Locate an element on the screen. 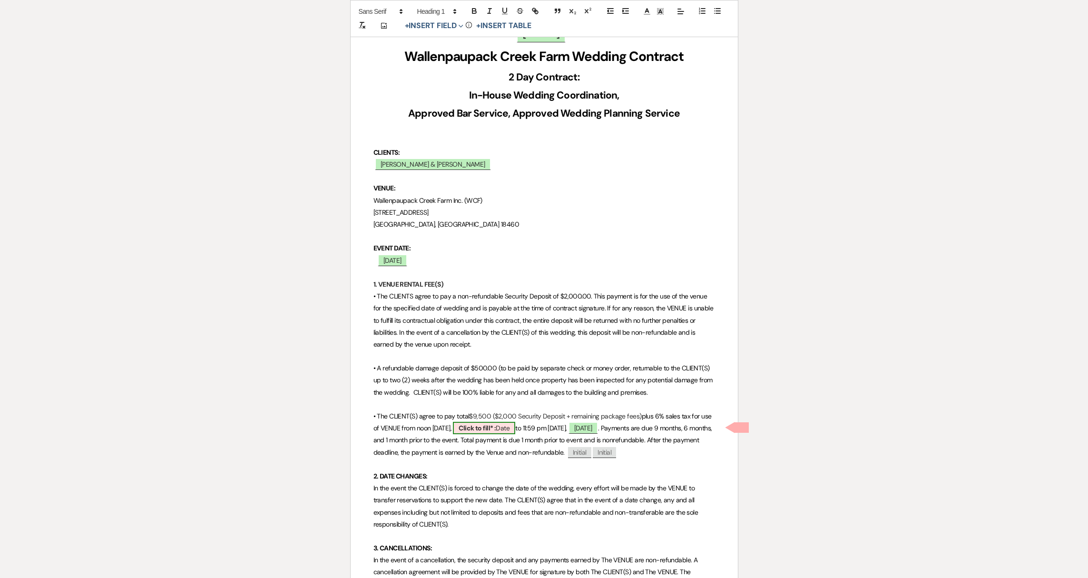  strong: 3. CANCELLATIONS: is located at coordinates (402, 548).